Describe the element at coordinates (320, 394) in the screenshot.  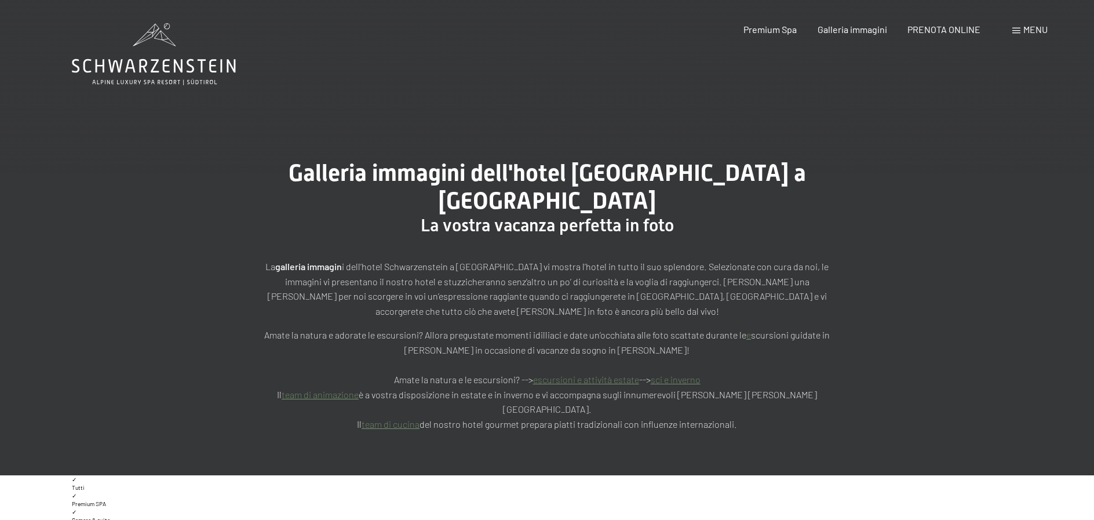
I see `a: team di animazione` at that location.